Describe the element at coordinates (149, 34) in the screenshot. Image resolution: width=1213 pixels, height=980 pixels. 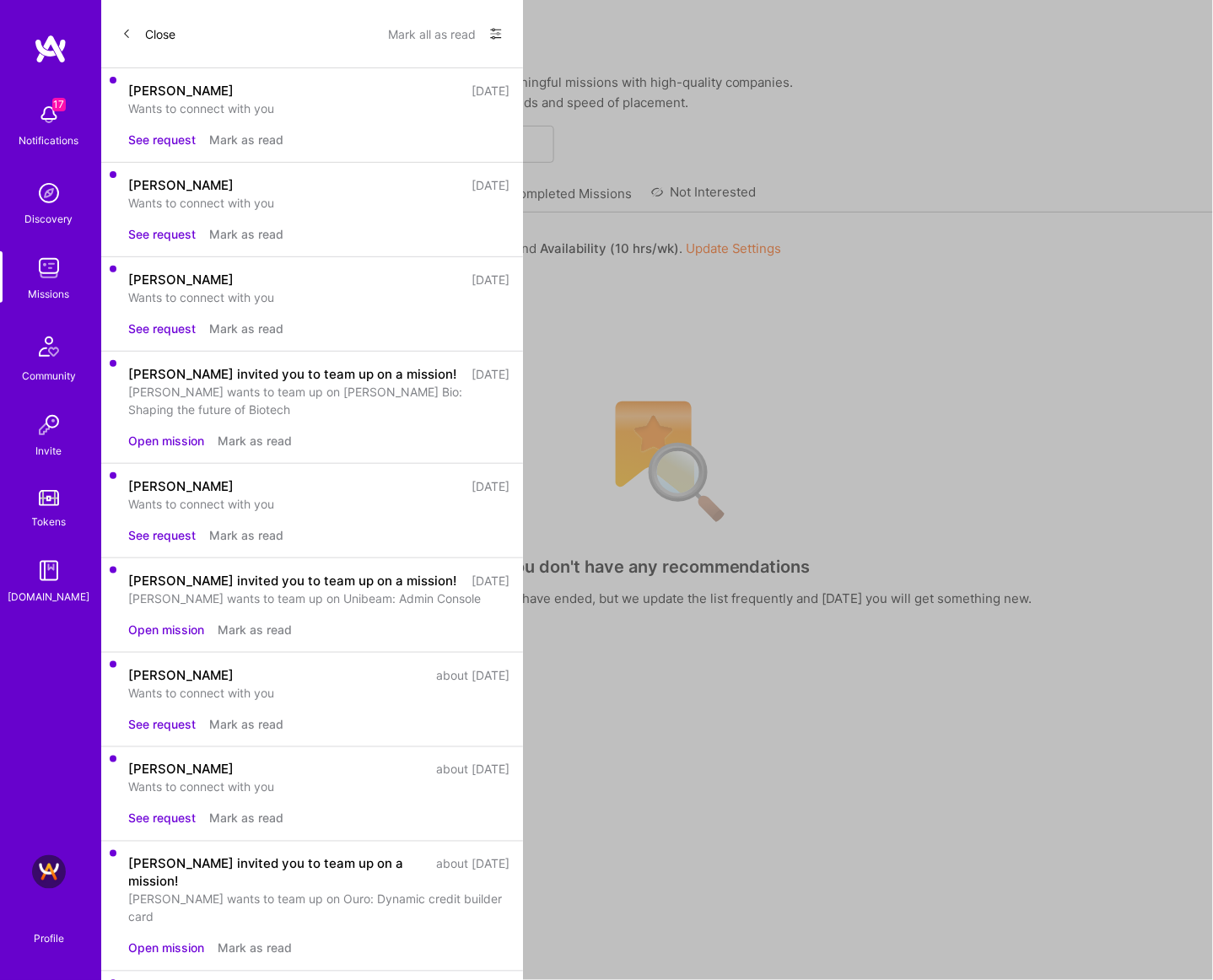
I see `button: Close` at that location.